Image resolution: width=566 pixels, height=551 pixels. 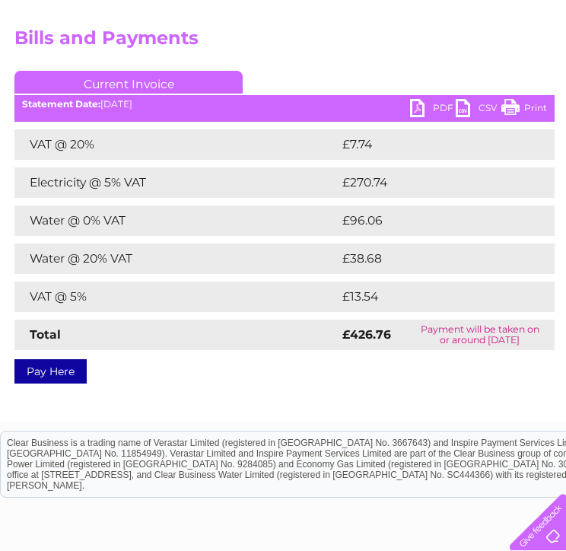 I want to click on strong: Total, so click(x=45, y=334).